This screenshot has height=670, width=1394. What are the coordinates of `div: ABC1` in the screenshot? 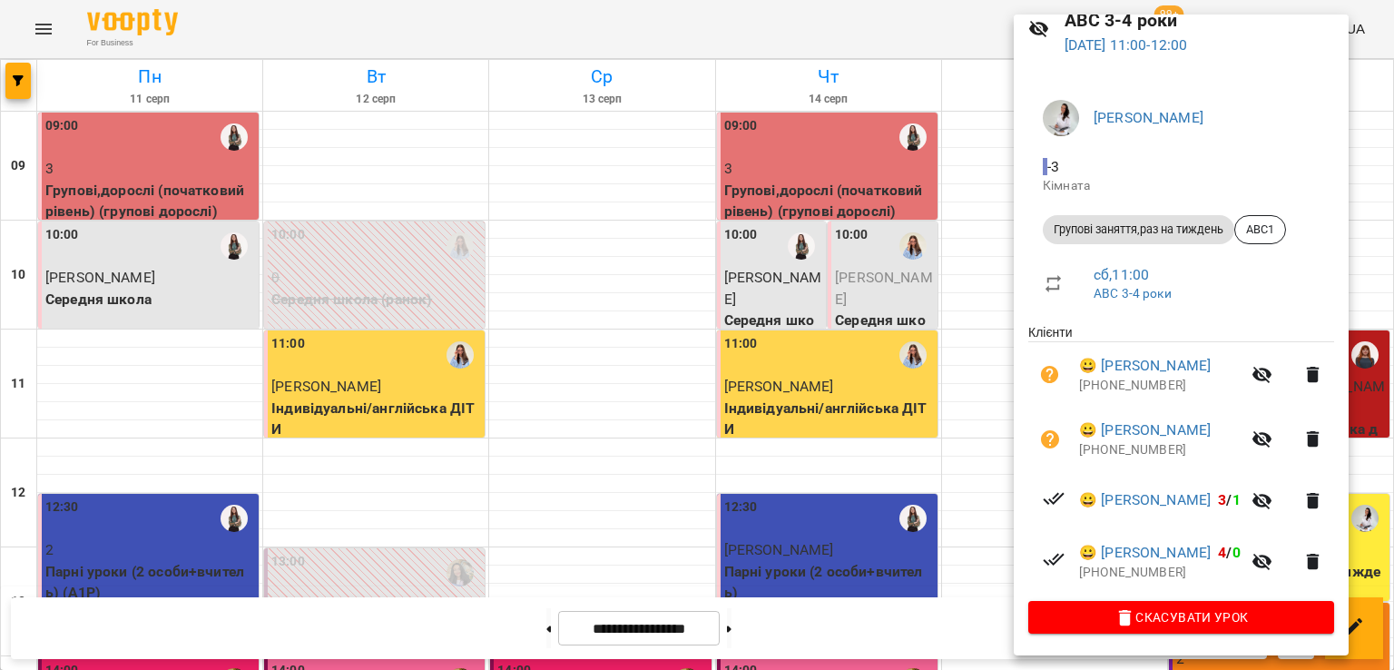 It's located at (1260, 230).